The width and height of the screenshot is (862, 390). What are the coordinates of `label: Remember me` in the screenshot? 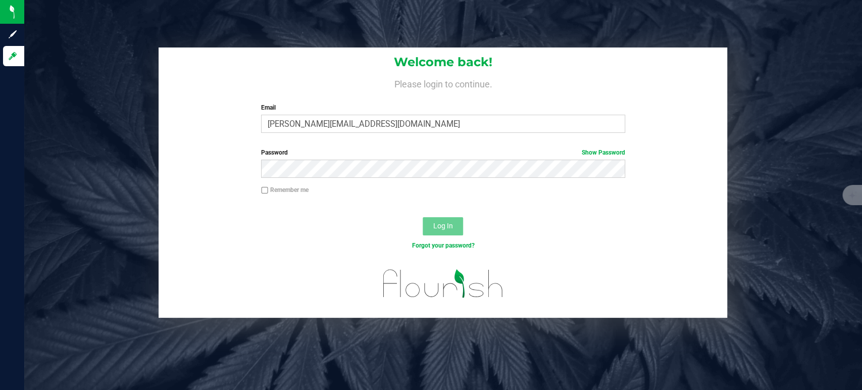 It's located at (285, 190).